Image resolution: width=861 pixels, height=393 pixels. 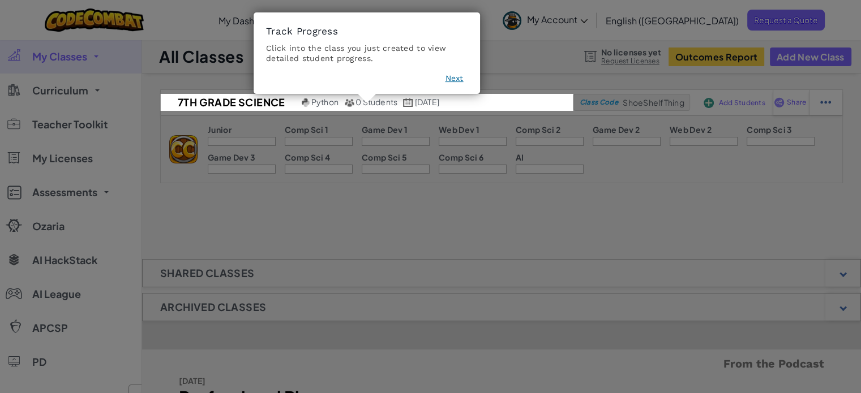 What do you see at coordinates (454, 79) in the screenshot?
I see `button: Next` at bounding box center [454, 79].